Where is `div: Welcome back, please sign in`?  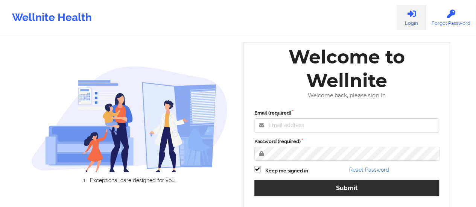 div: Welcome back, please sign in is located at coordinates (347, 95).